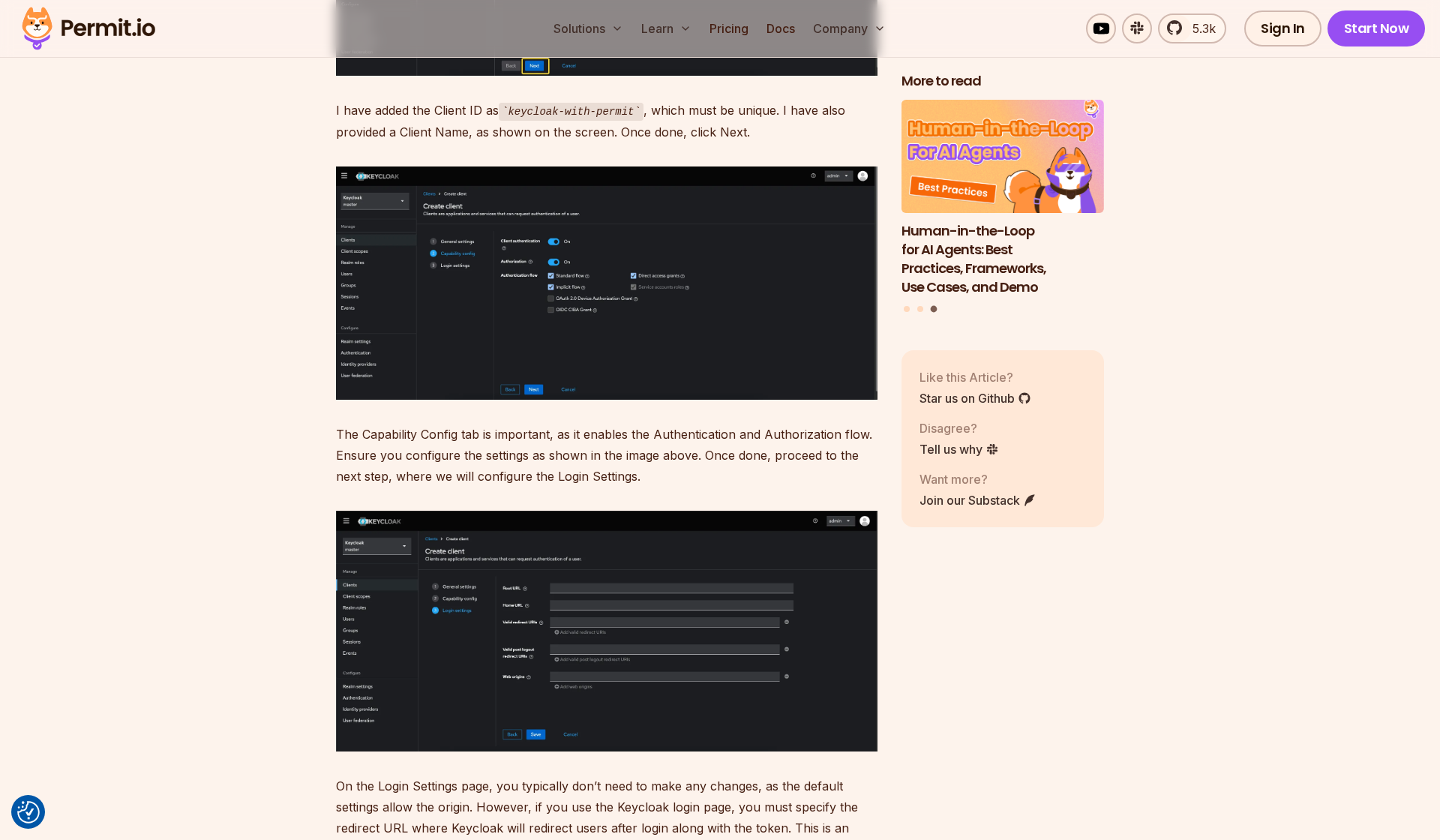 This screenshot has height=840, width=1440. Describe the element at coordinates (1283, 28) in the screenshot. I see `a: Sign In` at that location.